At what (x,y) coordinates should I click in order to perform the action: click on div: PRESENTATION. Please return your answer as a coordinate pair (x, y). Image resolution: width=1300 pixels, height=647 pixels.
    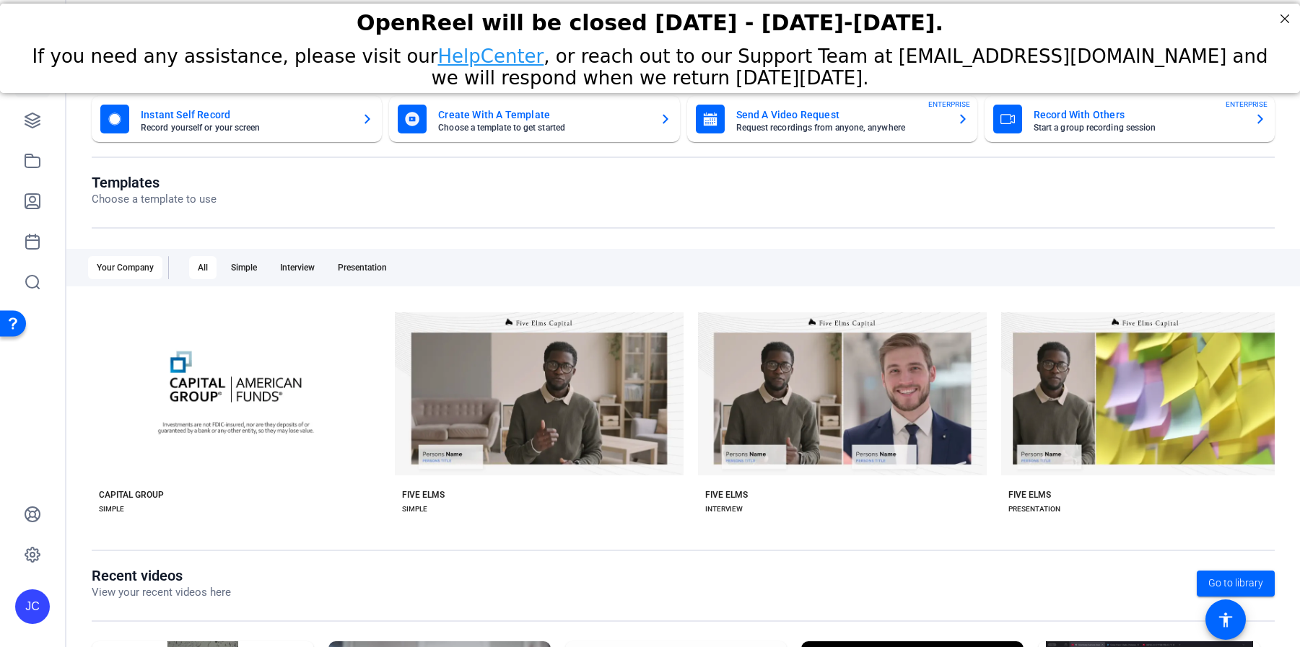
    Looking at the image, I should click on (1034, 510).